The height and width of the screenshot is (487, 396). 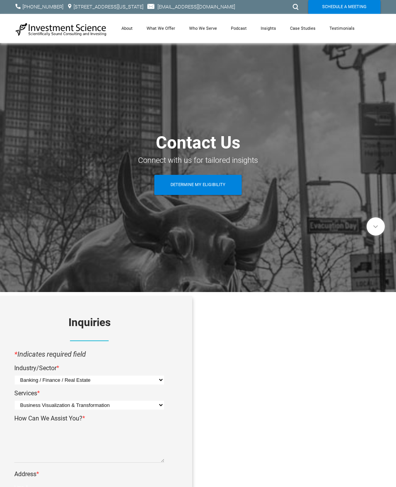 I want to click on img: Picture, so click(x=89, y=341).